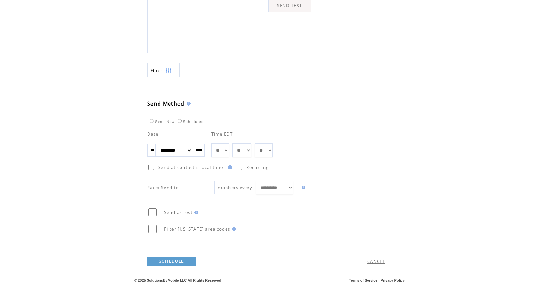 This screenshot has width=539, height=285. I want to click on span: Send as test, so click(178, 212).